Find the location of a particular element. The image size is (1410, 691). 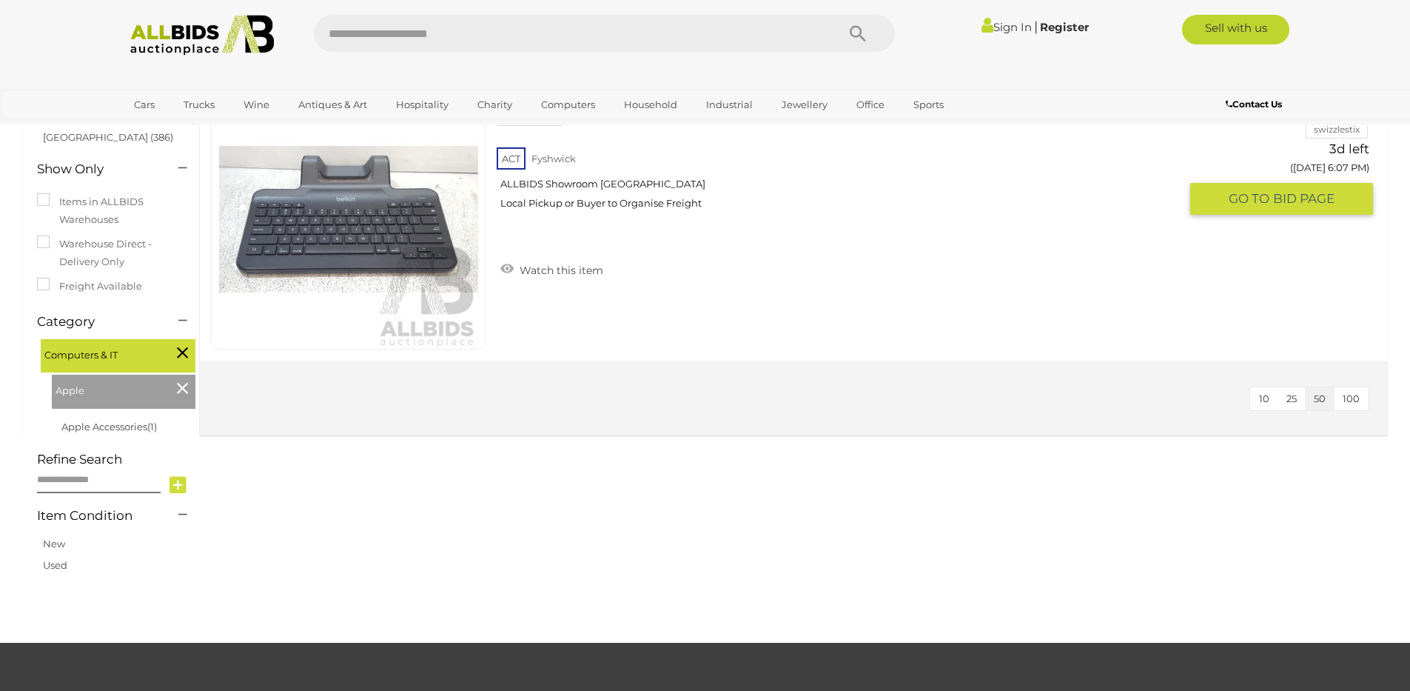

a: Hospitality is located at coordinates (422, 104).